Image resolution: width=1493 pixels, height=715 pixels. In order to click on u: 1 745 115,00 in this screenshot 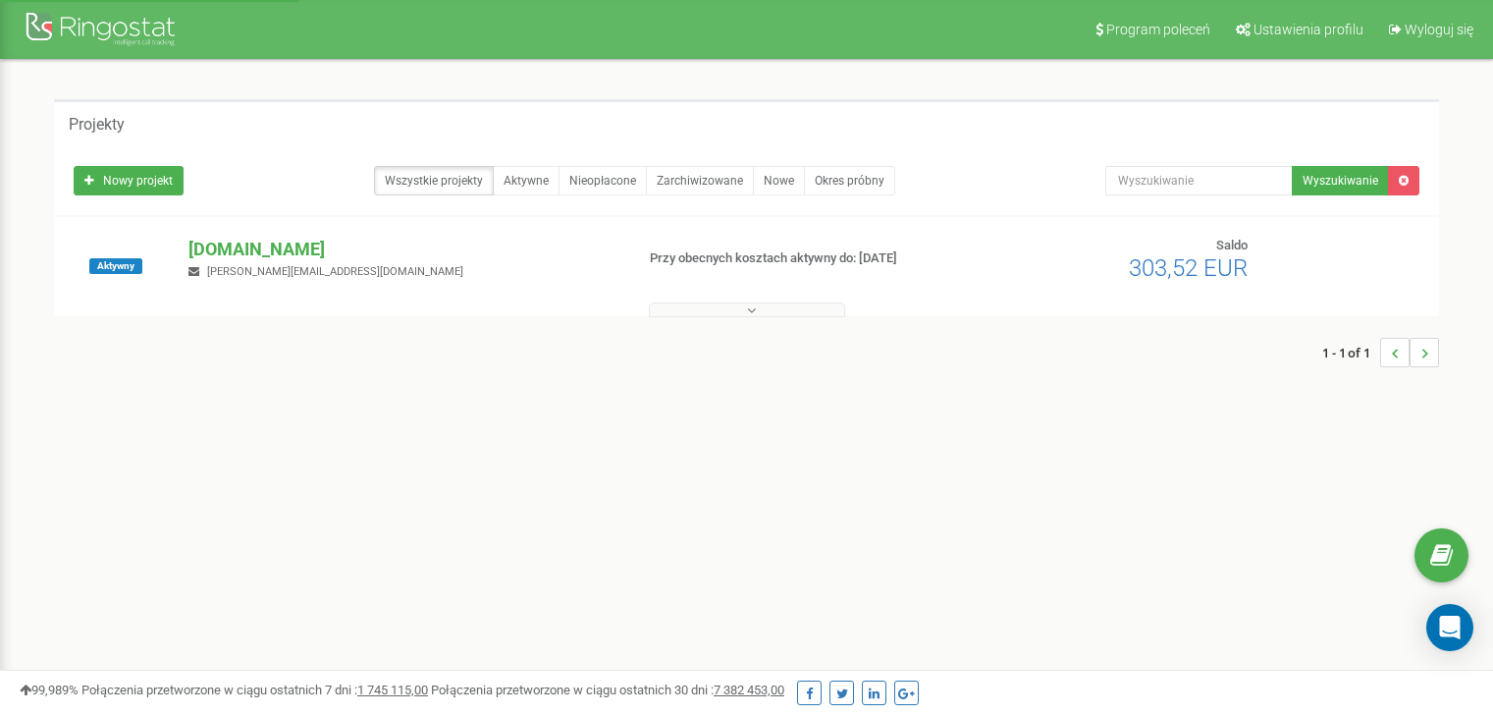, I will do `click(393, 689)`.